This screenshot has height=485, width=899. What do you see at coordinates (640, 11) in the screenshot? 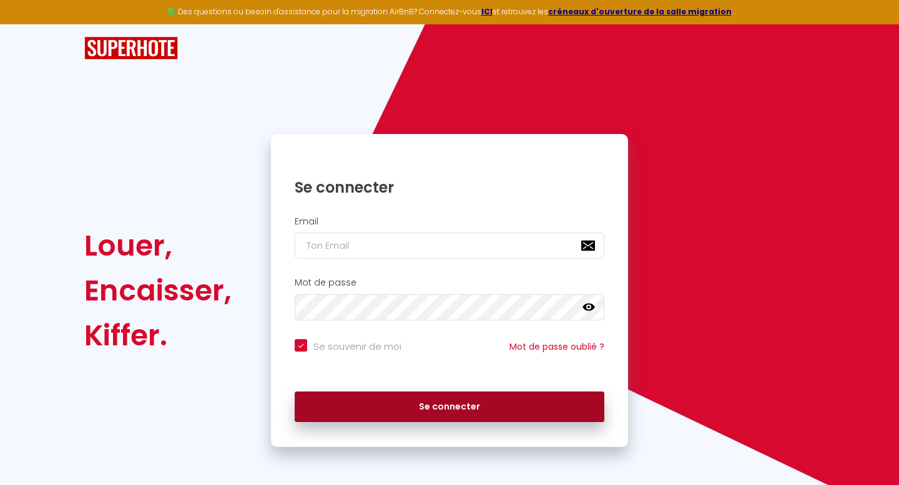
I see `strong: créneaux d'ouverture de la salle migration` at bounding box center [640, 11].